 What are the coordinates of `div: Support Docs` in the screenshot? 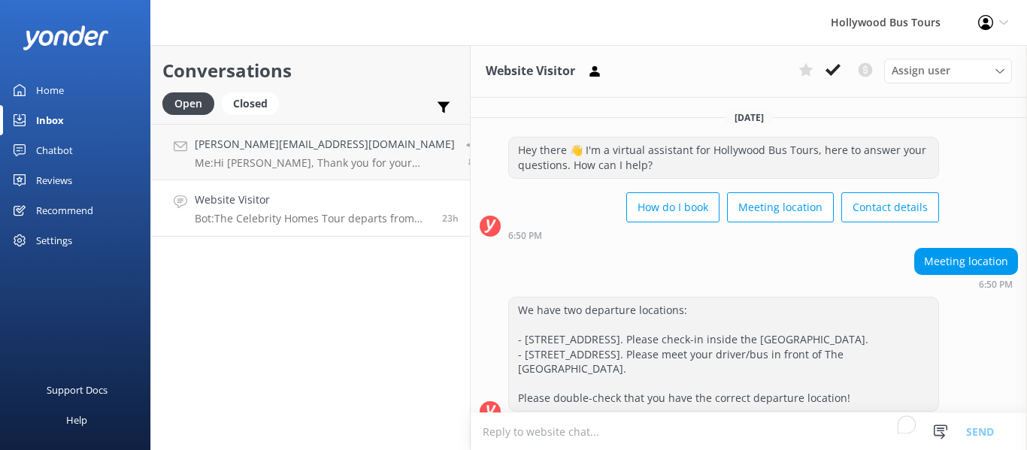 It's located at (77, 390).